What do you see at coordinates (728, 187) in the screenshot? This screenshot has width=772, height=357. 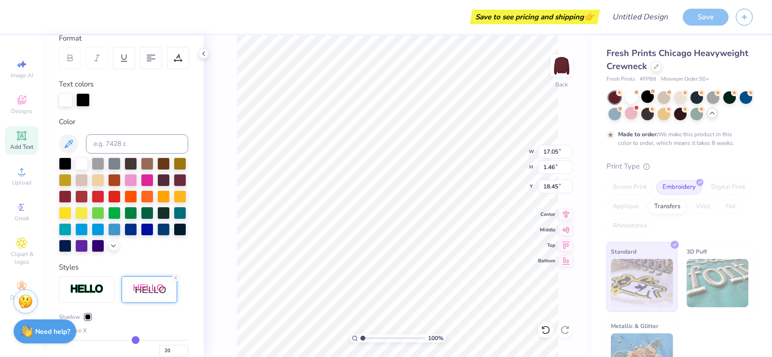 I see `div: Digital Print` at bounding box center [728, 187].